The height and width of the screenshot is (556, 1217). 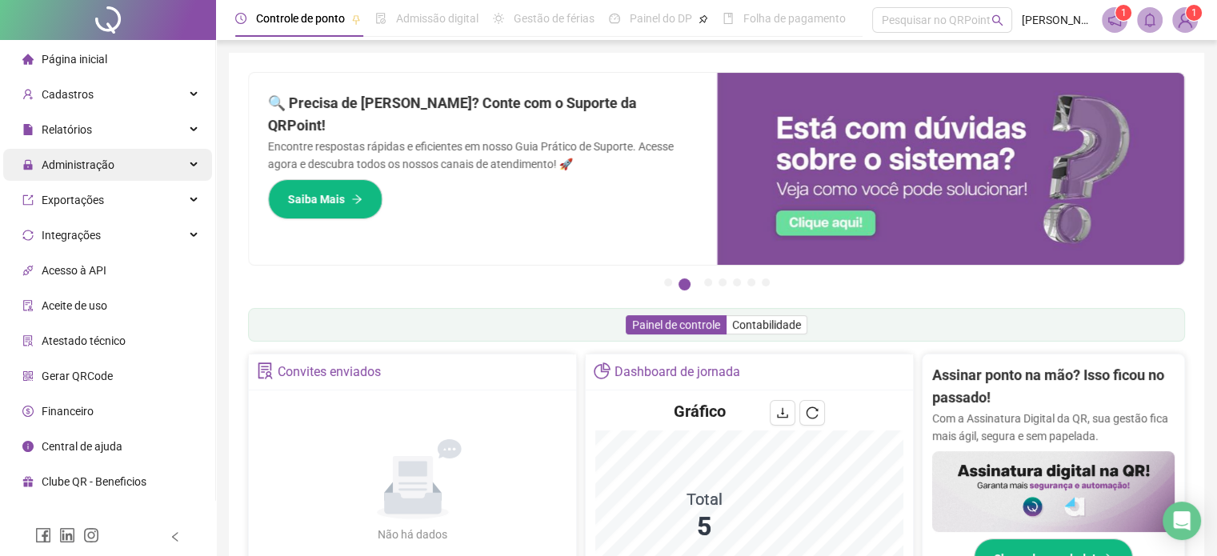 What do you see at coordinates (699, 411) in the screenshot?
I see `h4: Gráfico` at bounding box center [699, 411].